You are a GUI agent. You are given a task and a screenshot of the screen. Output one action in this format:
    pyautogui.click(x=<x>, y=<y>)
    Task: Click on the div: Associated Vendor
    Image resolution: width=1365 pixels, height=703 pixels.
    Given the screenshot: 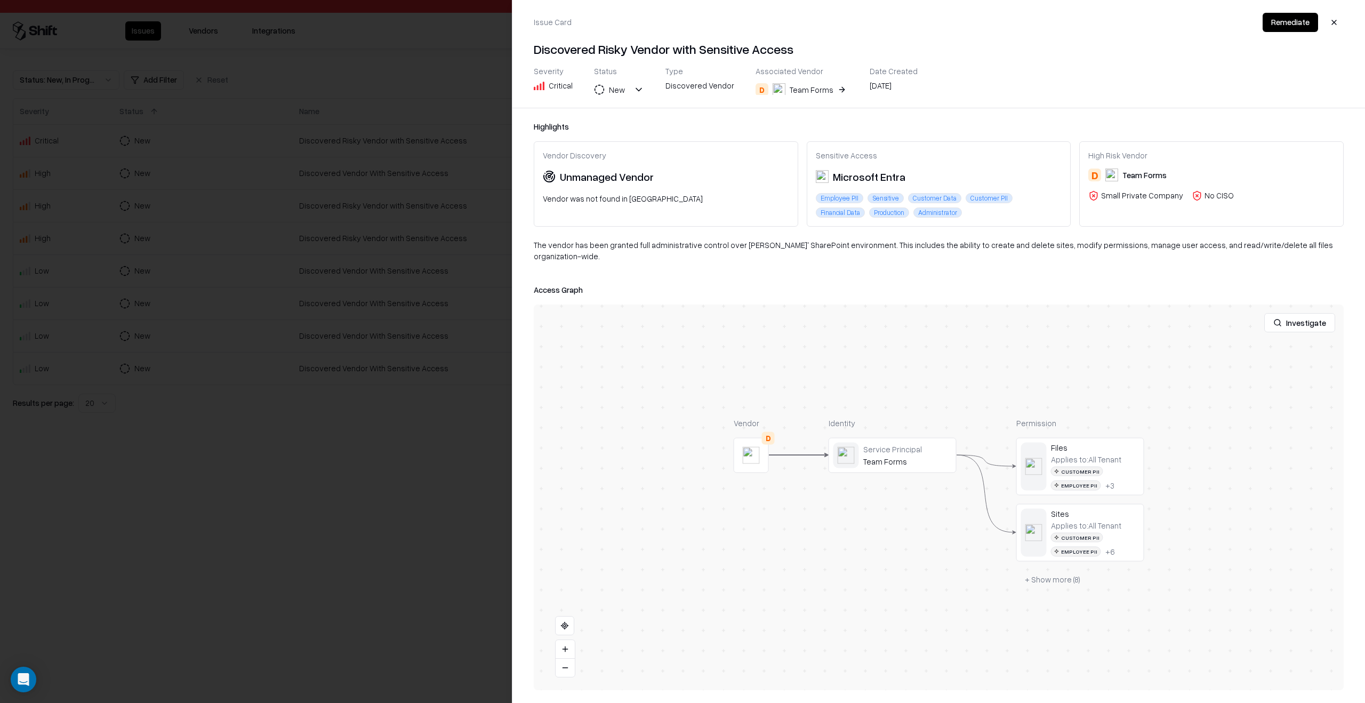 What is the action you would take?
    pyautogui.click(x=802, y=71)
    